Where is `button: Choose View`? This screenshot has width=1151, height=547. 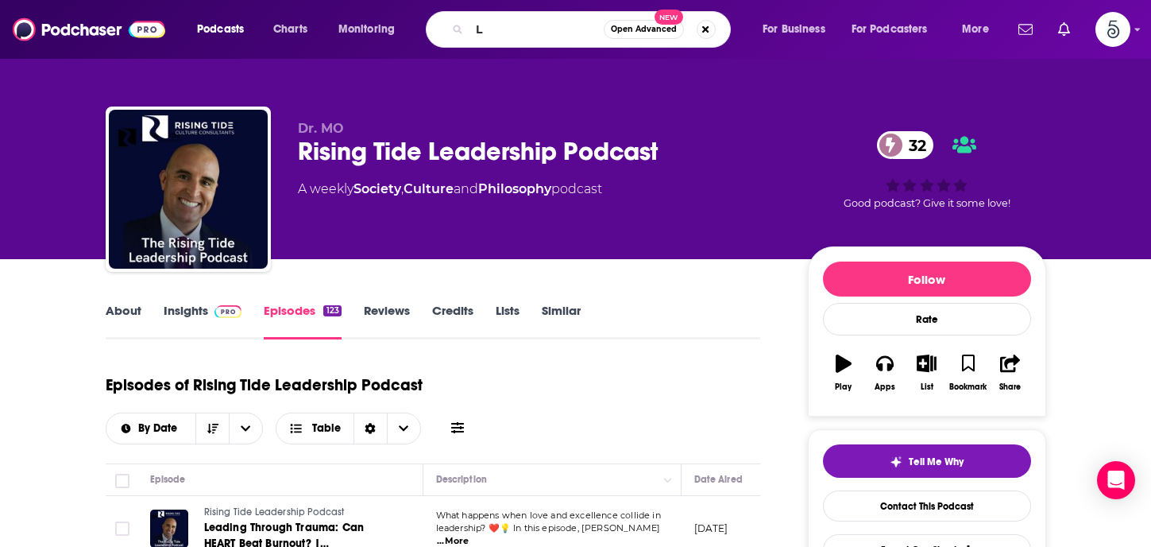
button: Choose View is located at coordinates (348, 428).